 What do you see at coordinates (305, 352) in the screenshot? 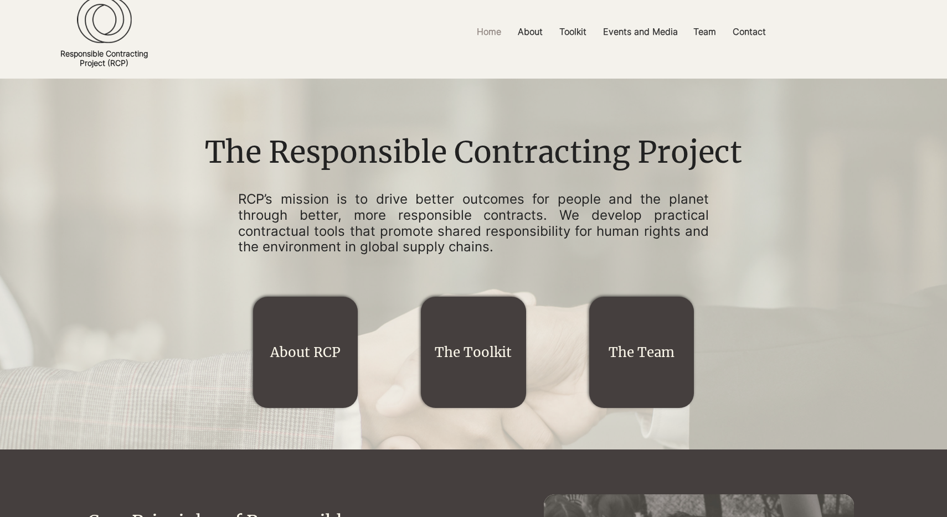
I see `a: About RCP` at bounding box center [305, 352].